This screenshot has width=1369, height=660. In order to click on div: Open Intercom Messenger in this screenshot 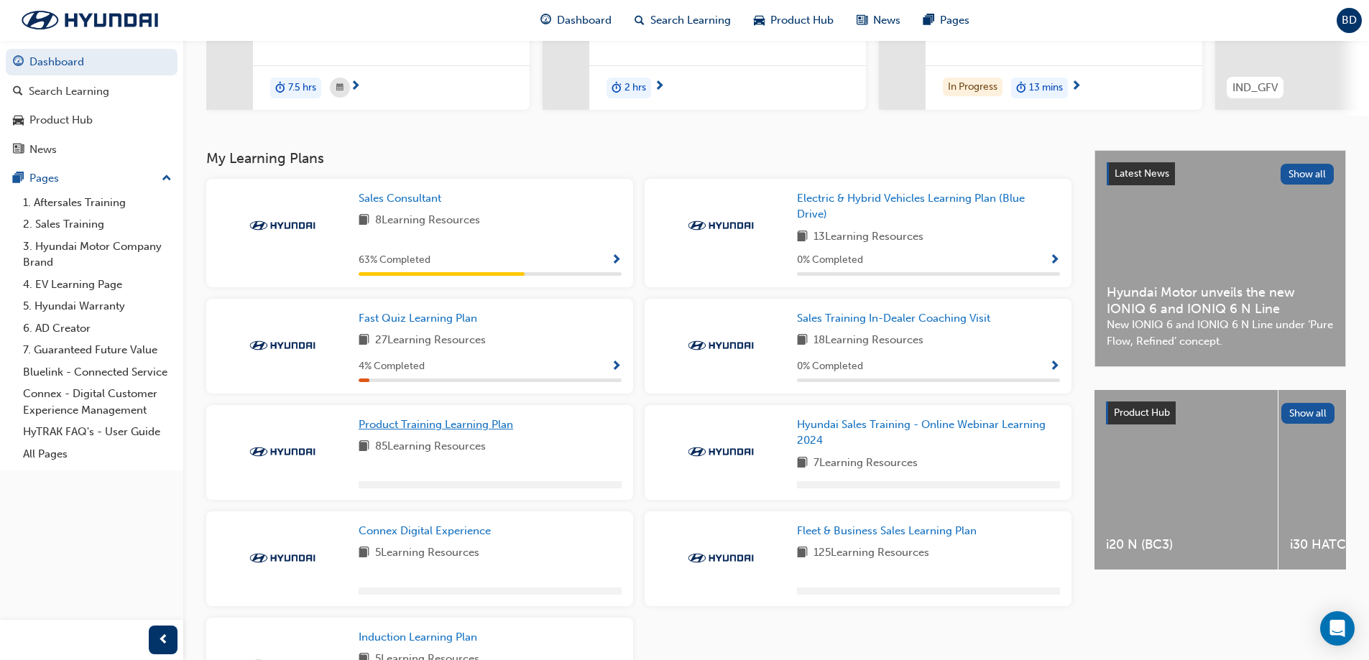, I will do `click(1337, 629)`.